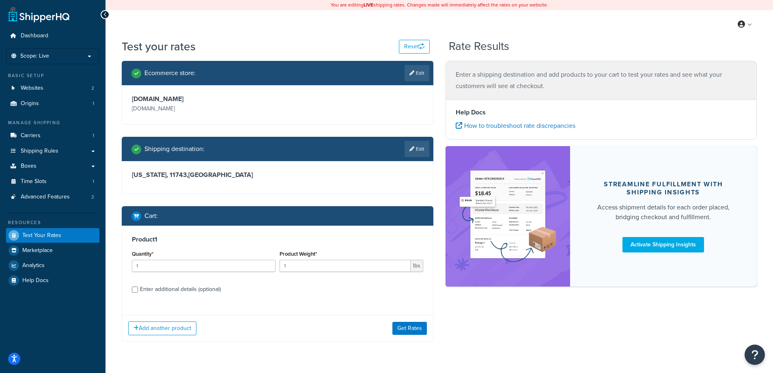 The width and height of the screenshot is (773, 373). What do you see at coordinates (53, 135) in the screenshot?
I see `a: Carriers1` at bounding box center [53, 135].